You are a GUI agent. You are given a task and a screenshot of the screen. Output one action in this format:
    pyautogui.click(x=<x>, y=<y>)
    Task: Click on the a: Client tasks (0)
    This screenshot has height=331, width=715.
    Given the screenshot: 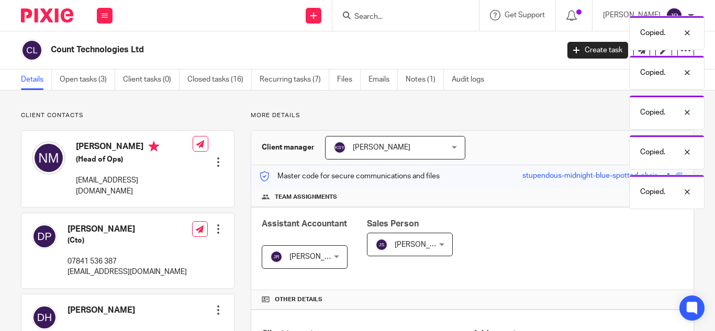 What is the action you would take?
    pyautogui.click(x=151, y=80)
    